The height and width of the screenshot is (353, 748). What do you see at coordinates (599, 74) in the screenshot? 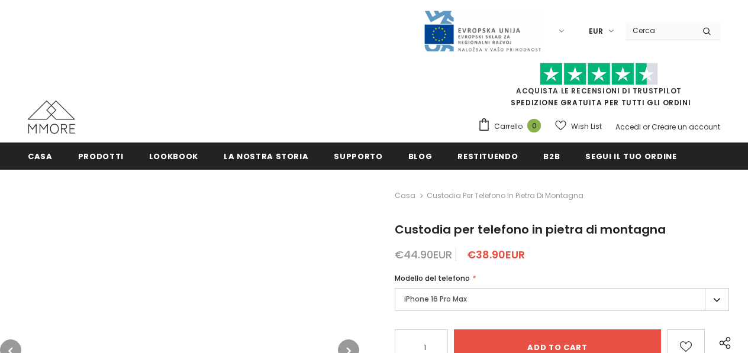
I see `img: Fidati di Pilot Stars` at bounding box center [599, 74].